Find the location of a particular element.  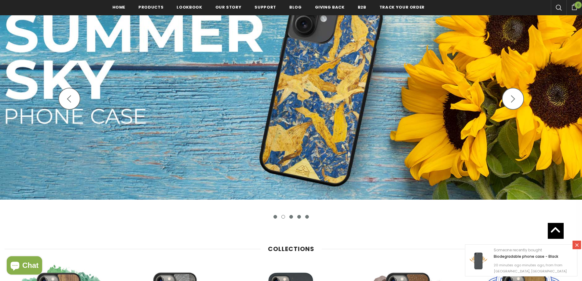

span: Collections is located at coordinates (291, 248).